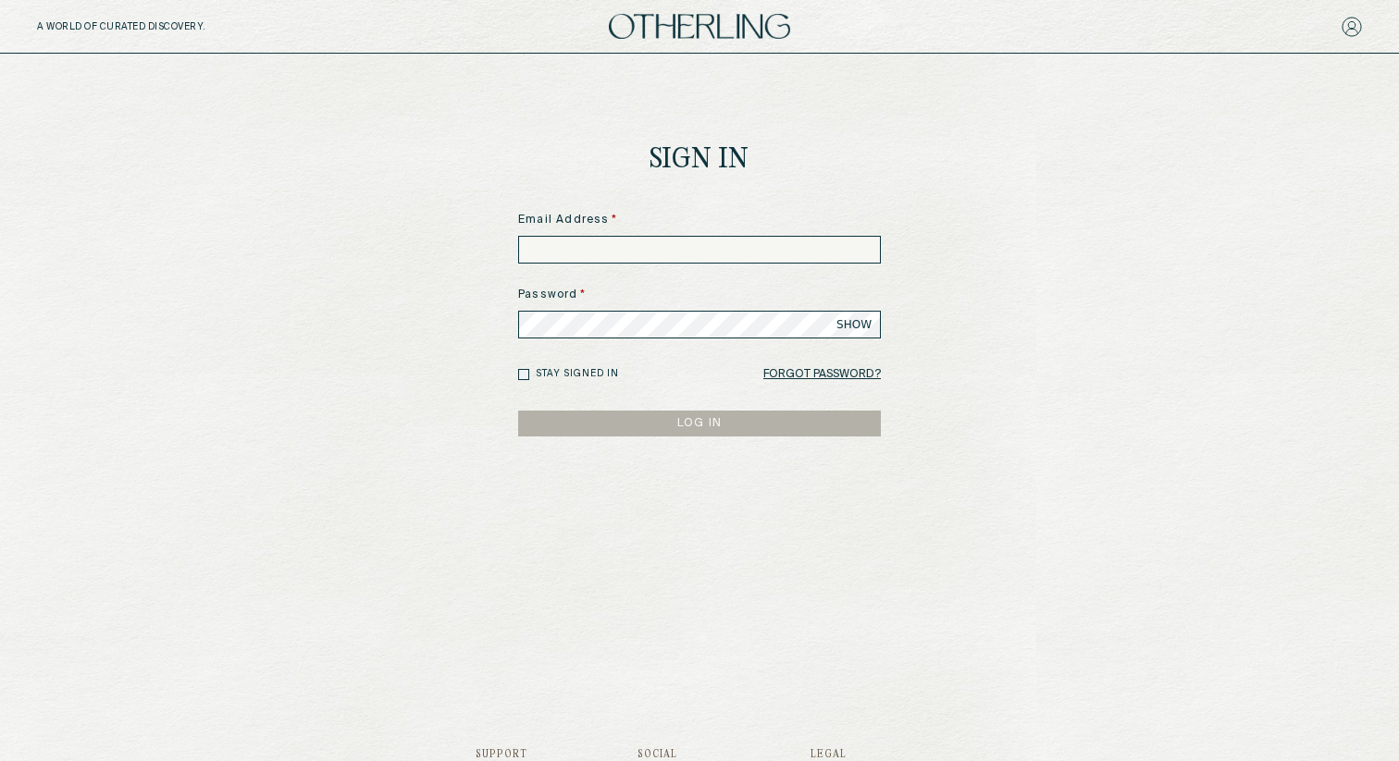 The image size is (1399, 761). Describe the element at coordinates (501, 755) in the screenshot. I see `h3: Support` at that location.